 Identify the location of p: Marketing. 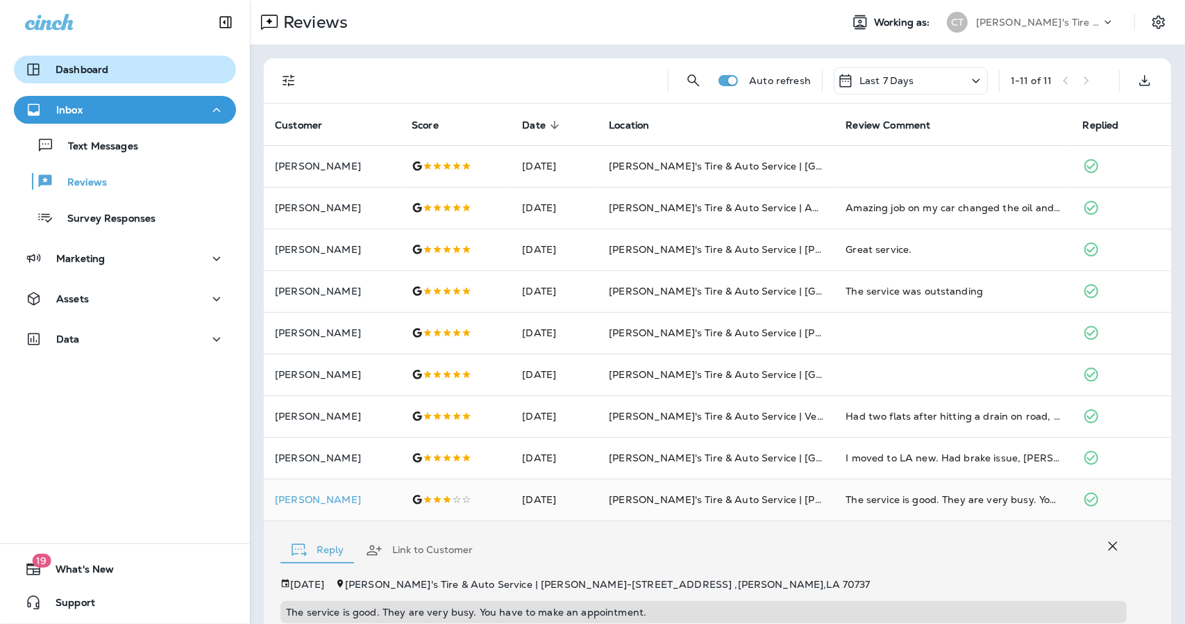
(81, 258).